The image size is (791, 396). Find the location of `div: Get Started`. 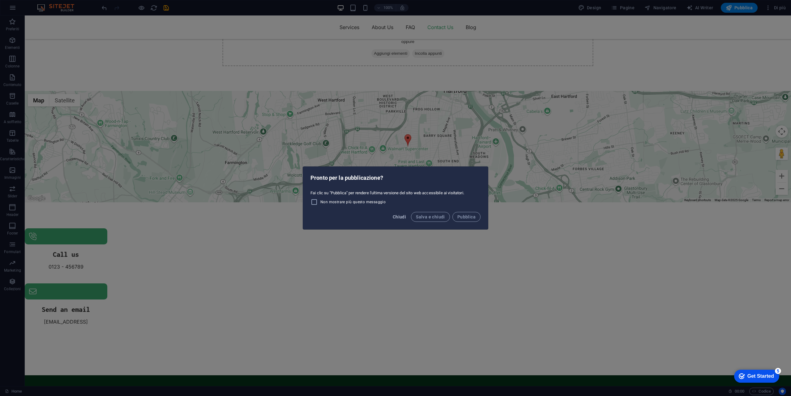

div: Get Started is located at coordinates (32, 10).